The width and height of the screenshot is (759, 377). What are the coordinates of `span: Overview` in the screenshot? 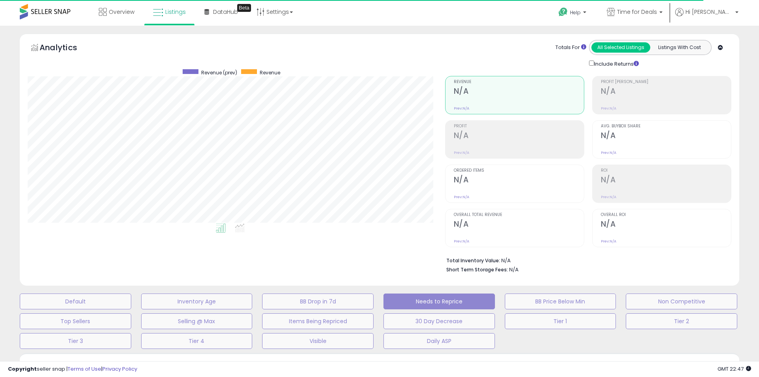 It's located at (121, 12).